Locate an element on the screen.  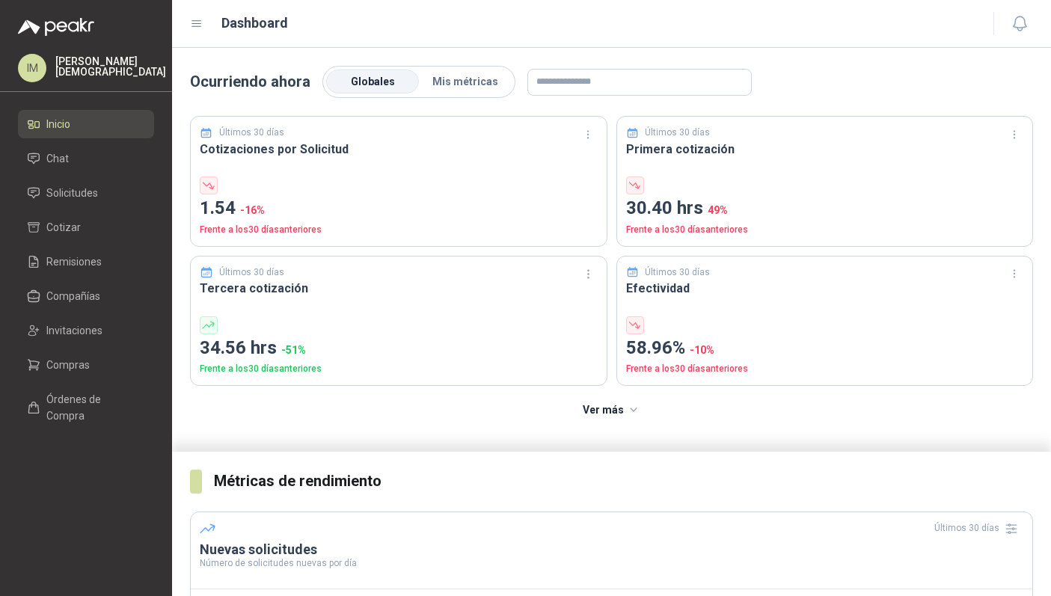
span: -16 % is located at coordinates (252, 210).